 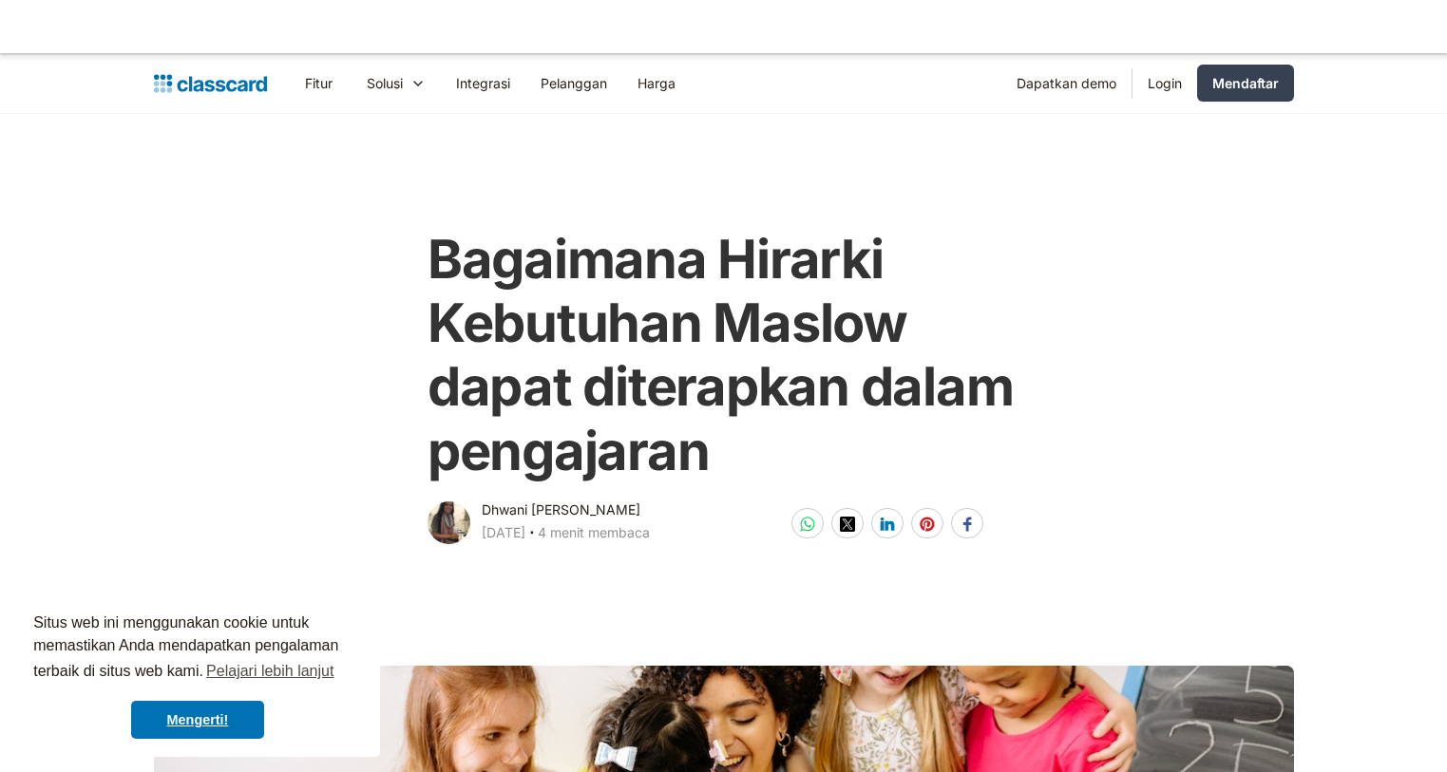 I want to click on font: Login, so click(x=1165, y=83).